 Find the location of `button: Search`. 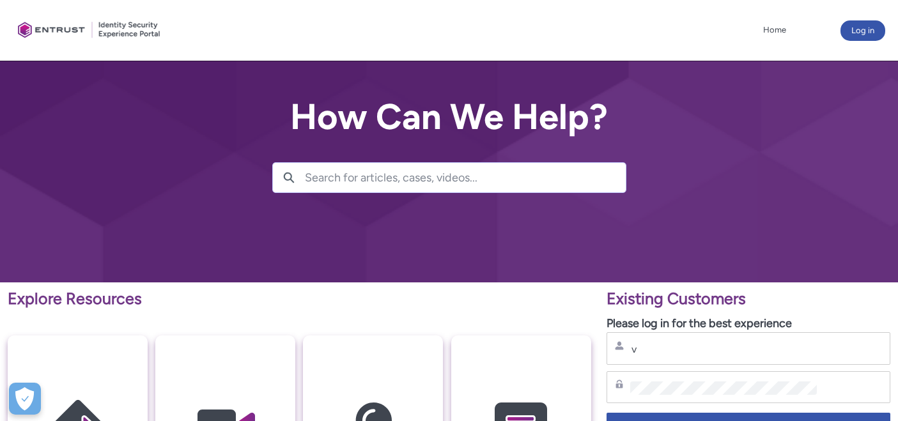

button: Search is located at coordinates (289, 178).